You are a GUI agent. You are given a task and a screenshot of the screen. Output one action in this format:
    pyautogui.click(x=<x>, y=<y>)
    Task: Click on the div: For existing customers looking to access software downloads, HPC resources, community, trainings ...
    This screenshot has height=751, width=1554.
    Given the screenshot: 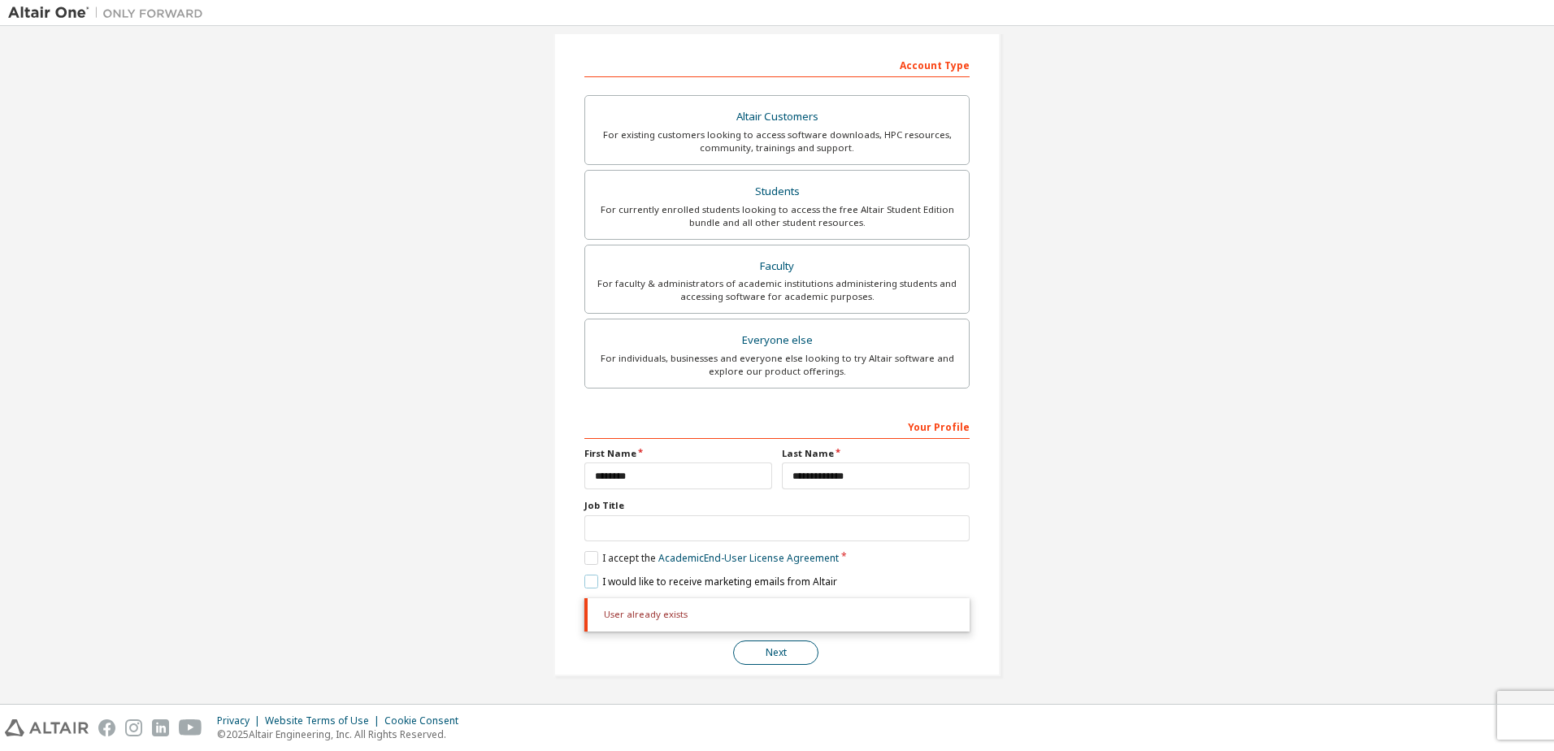 What is the action you would take?
    pyautogui.click(x=777, y=141)
    